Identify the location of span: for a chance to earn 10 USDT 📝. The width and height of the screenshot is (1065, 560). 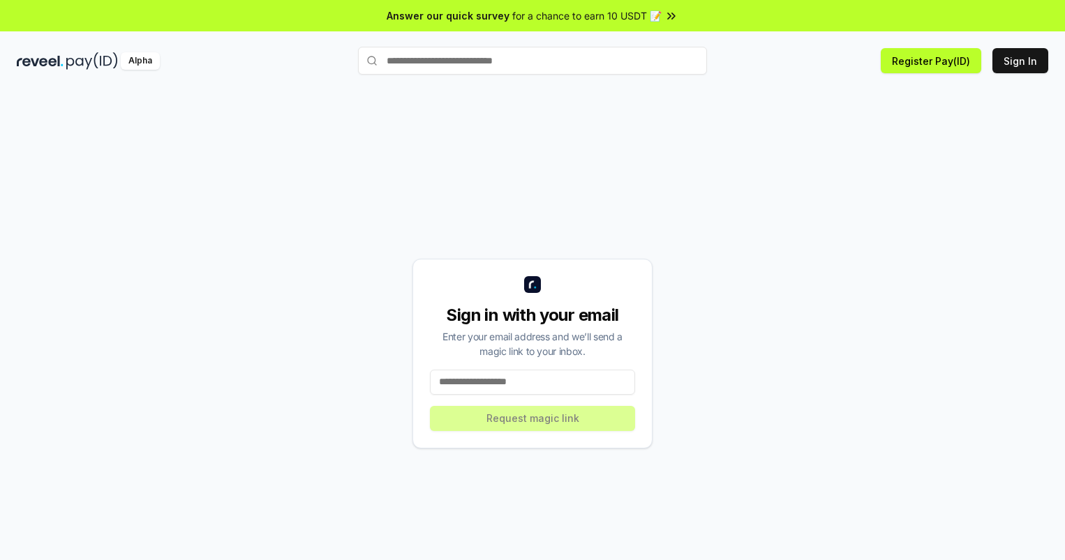
(587, 15).